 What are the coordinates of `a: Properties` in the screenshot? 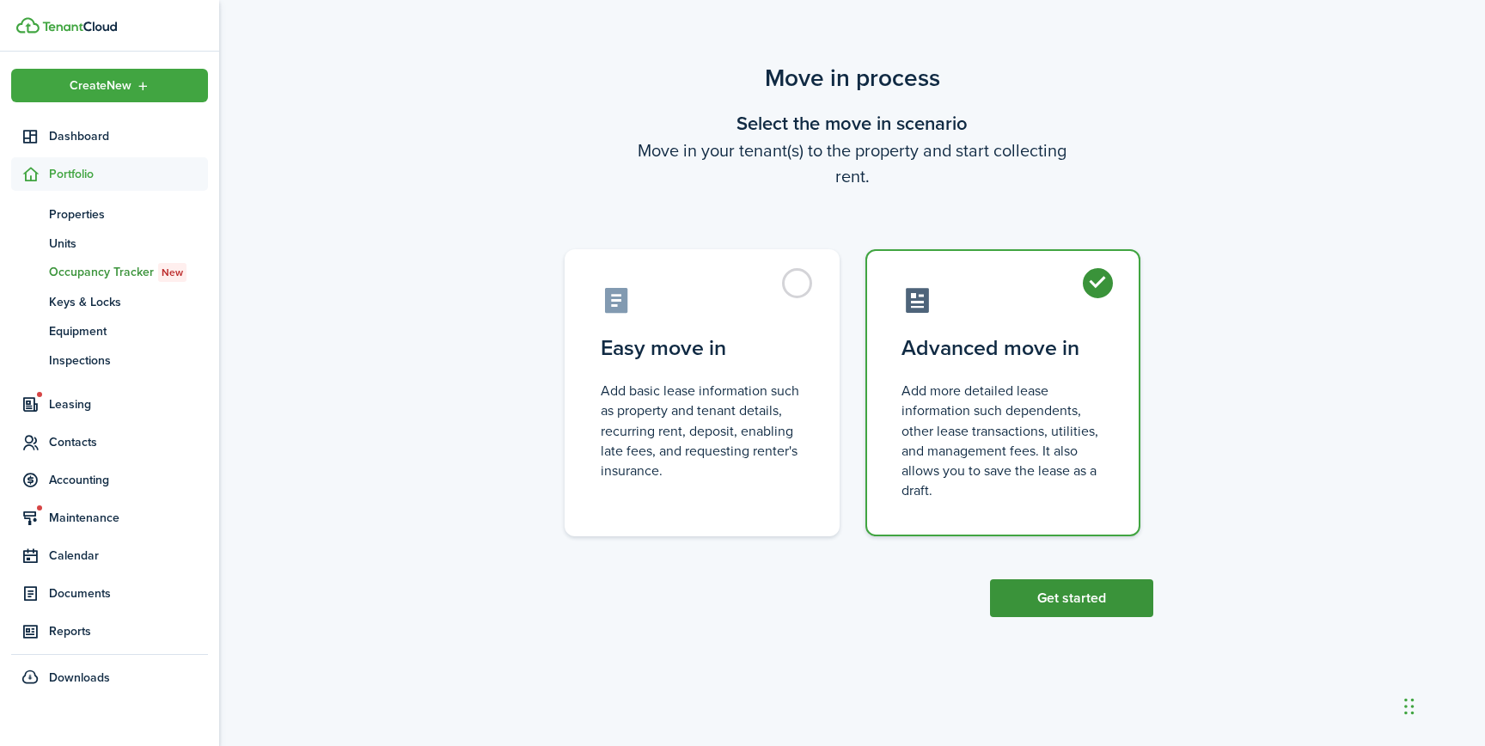 It's located at (109, 214).